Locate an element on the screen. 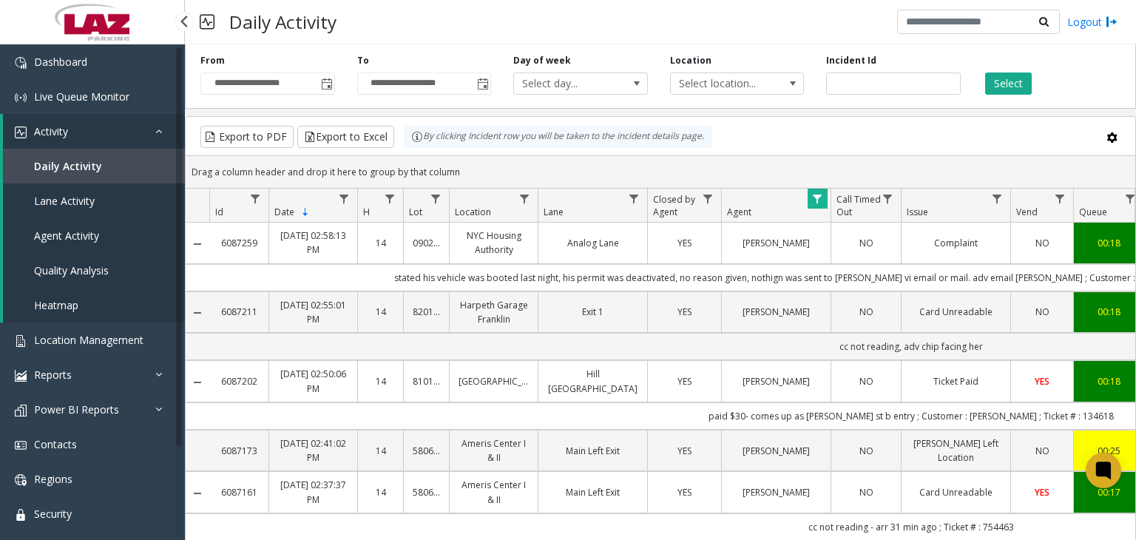  a: Closed by Agent Filter Menu is located at coordinates (708, 198).